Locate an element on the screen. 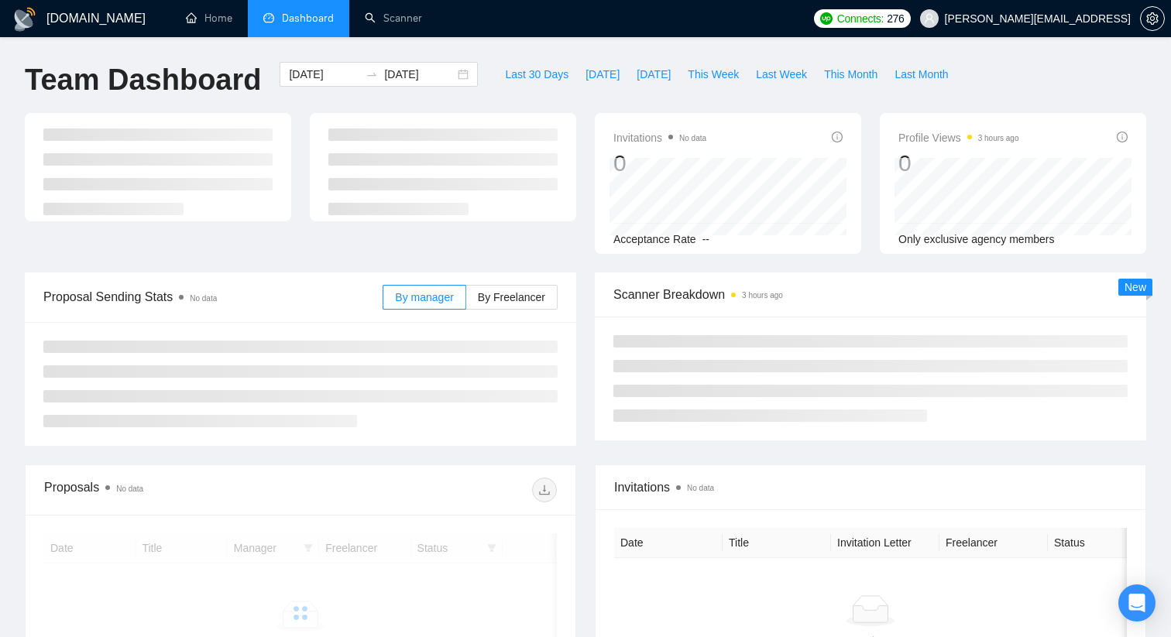 The height and width of the screenshot is (637, 1171). span: By manager is located at coordinates (424, 297).